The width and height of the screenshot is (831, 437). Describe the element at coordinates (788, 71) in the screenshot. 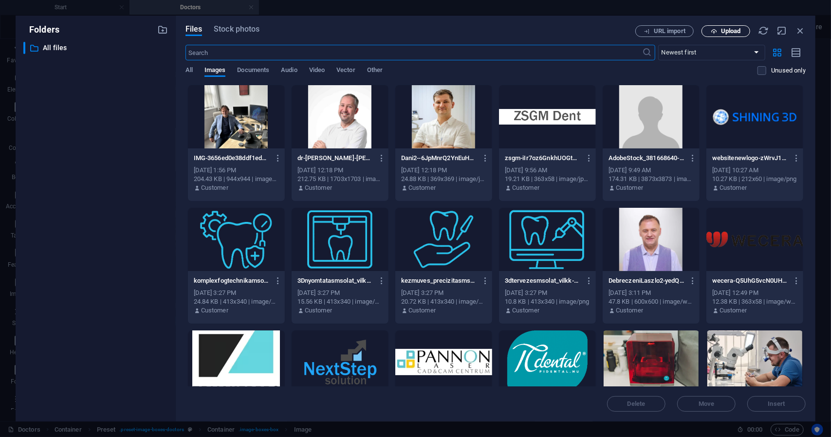

I see `p: Displays only files that are not in use on the website. Files added during this session can still...` at that location.